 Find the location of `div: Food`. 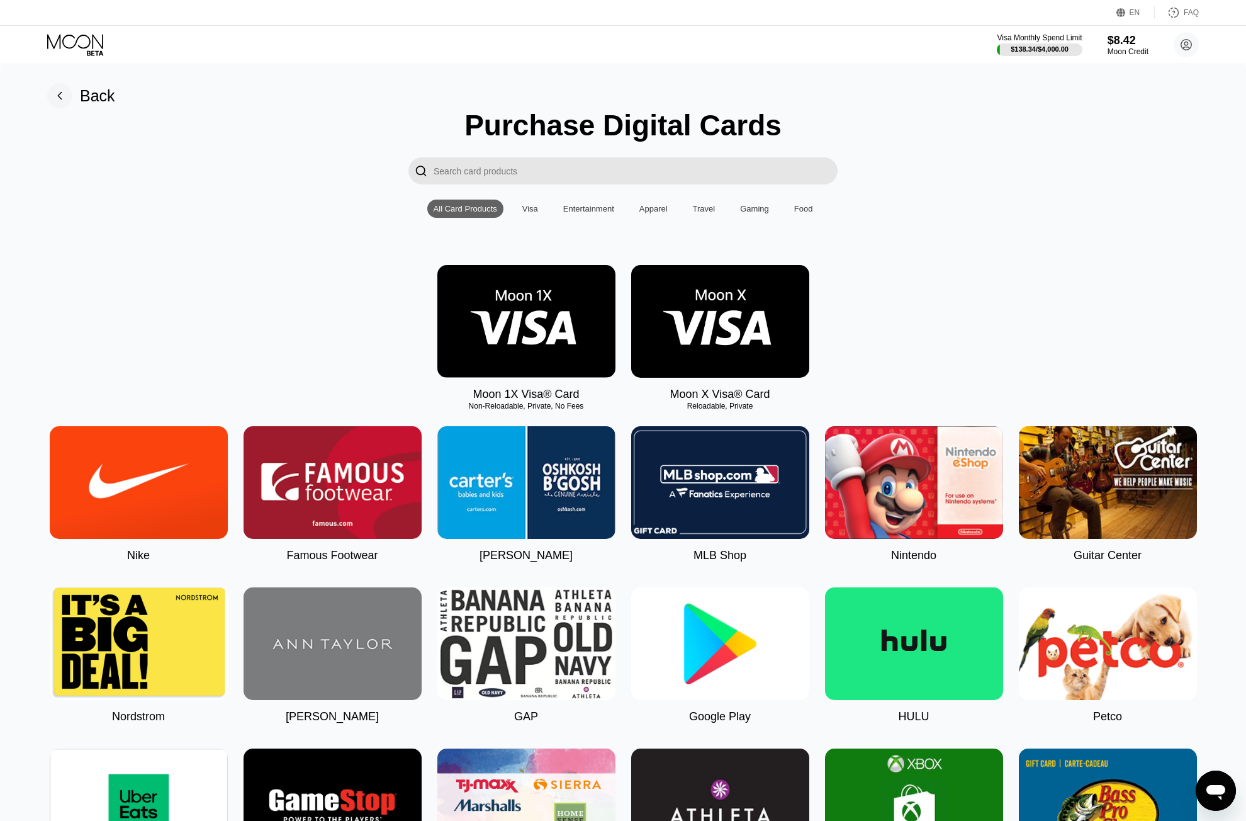

div: Food is located at coordinates (804, 208).